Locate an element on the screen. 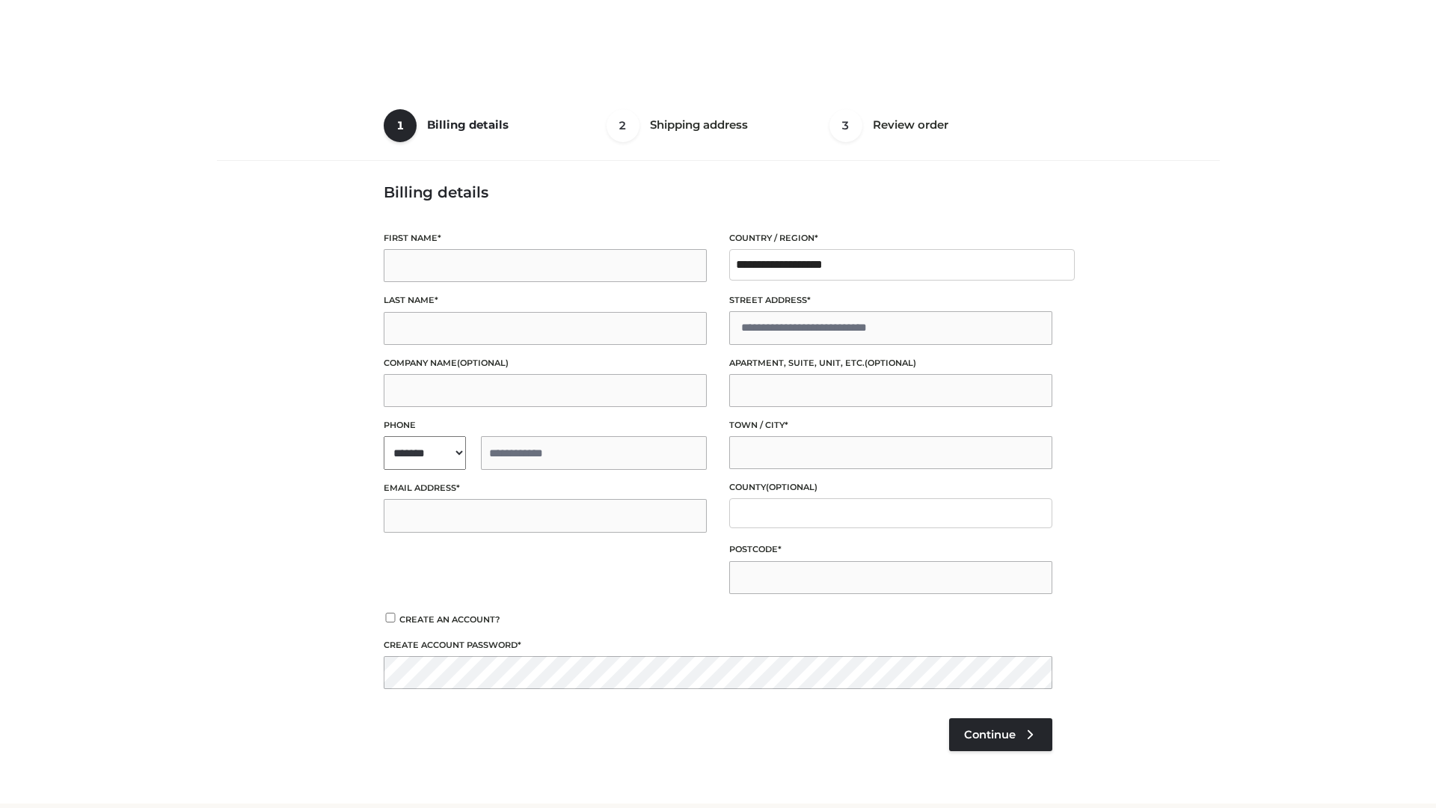  span: Review order is located at coordinates (910, 124).